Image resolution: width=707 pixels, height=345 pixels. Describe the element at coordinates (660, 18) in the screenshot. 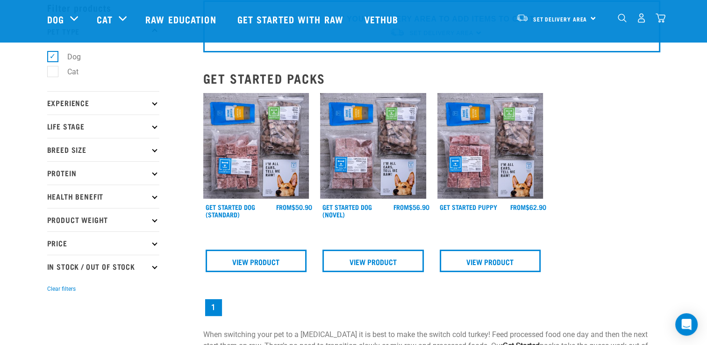

I see `img: home-icon@2x.png` at that location.